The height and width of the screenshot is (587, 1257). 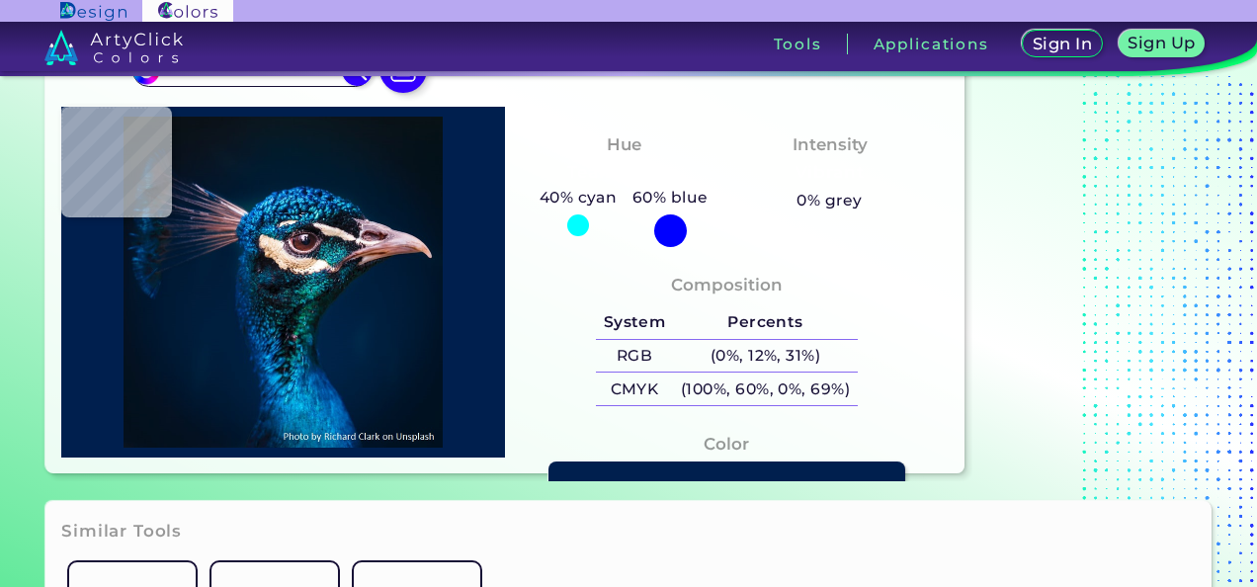 What do you see at coordinates (931, 43) in the screenshot?
I see `h3: Applications` at bounding box center [931, 43].